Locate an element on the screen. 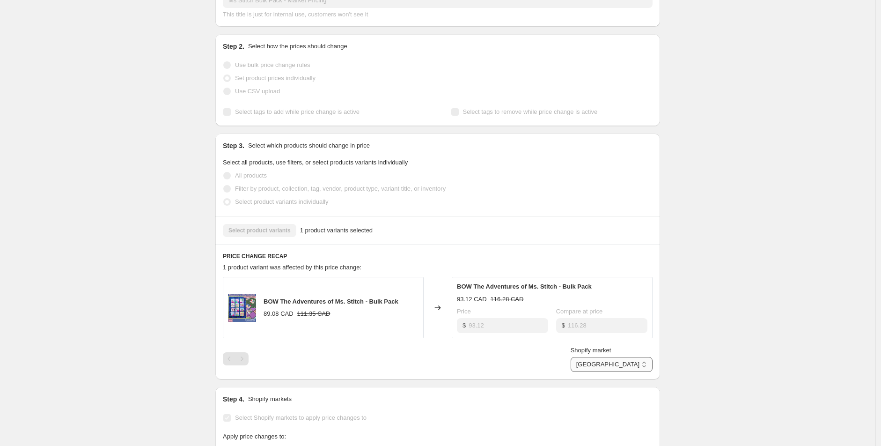 The height and width of the screenshot is (446, 881). span: Compare at price is located at coordinates (580, 311).